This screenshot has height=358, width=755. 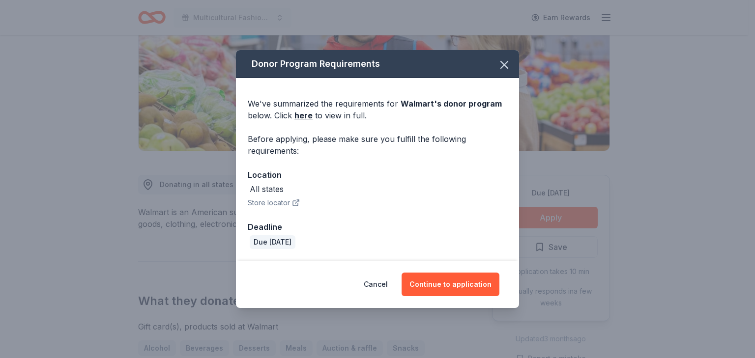 I want to click on div: Before applying, please make sure you fulfill the following requirements:, so click(x=377, y=145).